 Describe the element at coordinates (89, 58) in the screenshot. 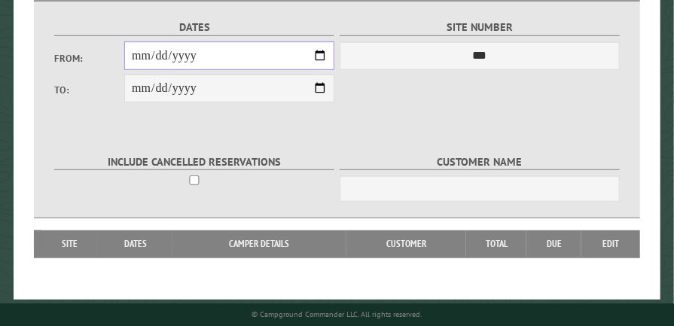

I see `label: From:` at that location.